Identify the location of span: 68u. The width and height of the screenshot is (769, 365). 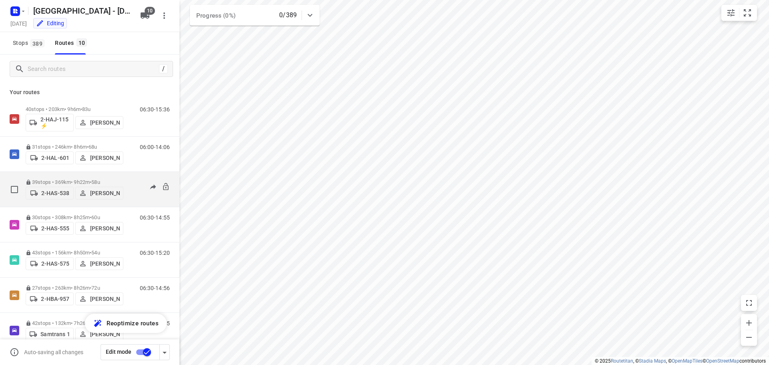
(93, 147).